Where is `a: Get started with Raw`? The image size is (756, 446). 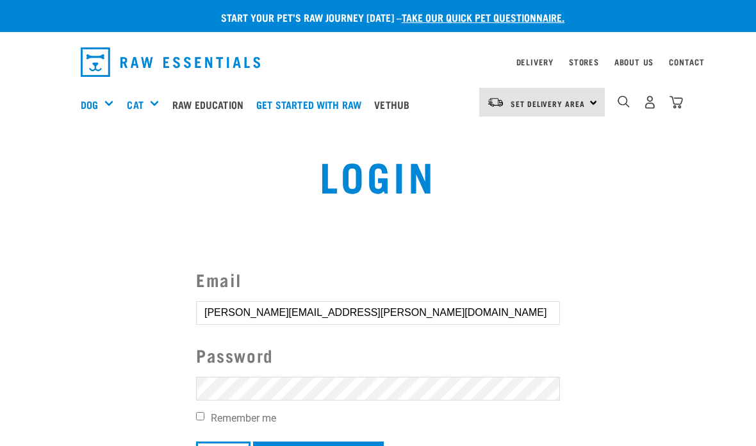
a: Get started with Raw is located at coordinates (312, 104).